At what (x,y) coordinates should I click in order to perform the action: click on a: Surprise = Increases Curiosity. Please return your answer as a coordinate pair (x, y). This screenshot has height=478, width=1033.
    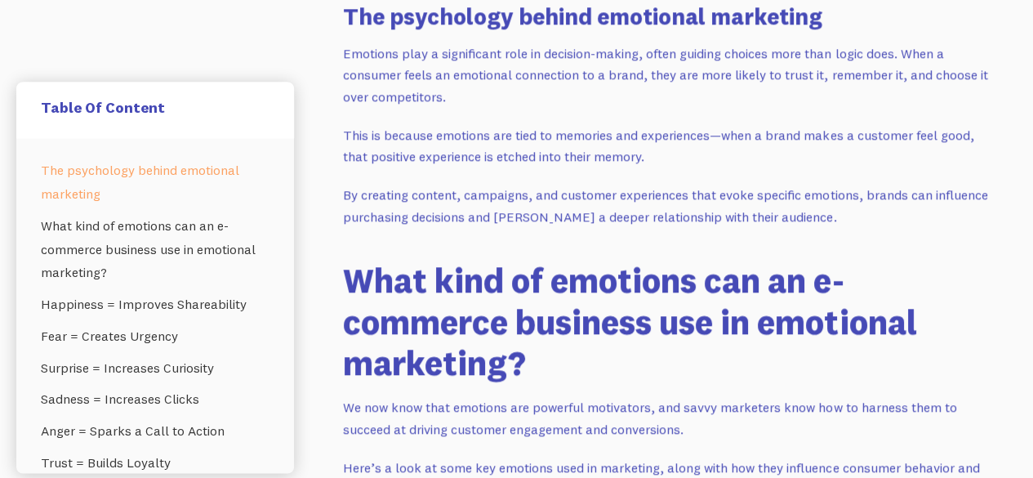
    Looking at the image, I should click on (155, 368).